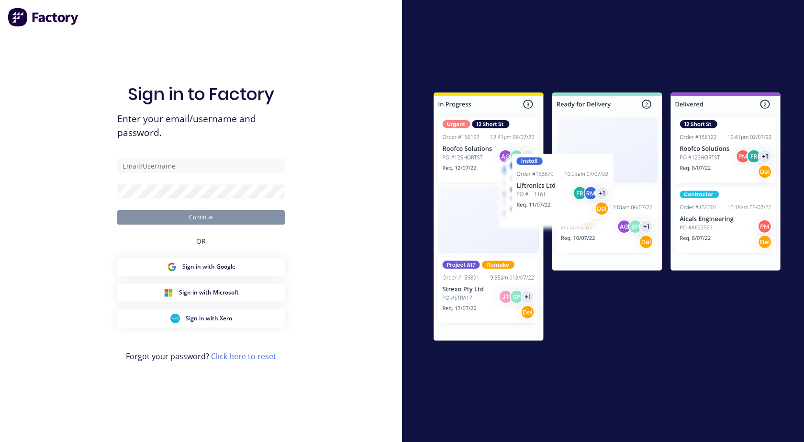 The width and height of the screenshot is (804, 442). Describe the element at coordinates (607, 218) in the screenshot. I see `img: Sign in` at that location.